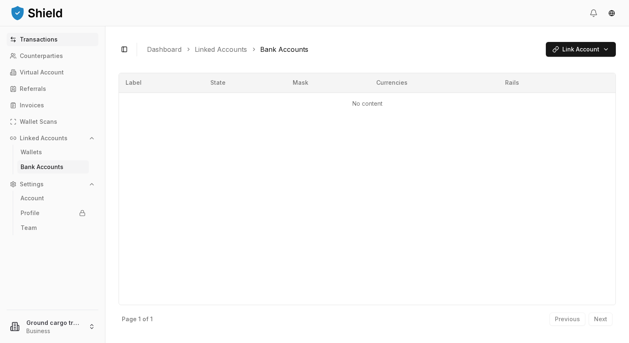 Image resolution: width=629 pixels, height=343 pixels. Describe the element at coordinates (44, 138) in the screenshot. I see `p: Linked Accounts` at that location.